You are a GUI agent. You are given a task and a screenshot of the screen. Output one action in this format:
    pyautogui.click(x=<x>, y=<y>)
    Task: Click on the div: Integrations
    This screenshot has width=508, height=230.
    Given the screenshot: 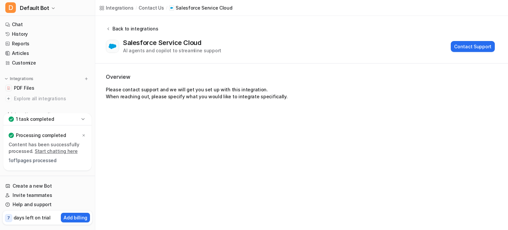 What is the action you would take?
    pyautogui.click(x=120, y=8)
    